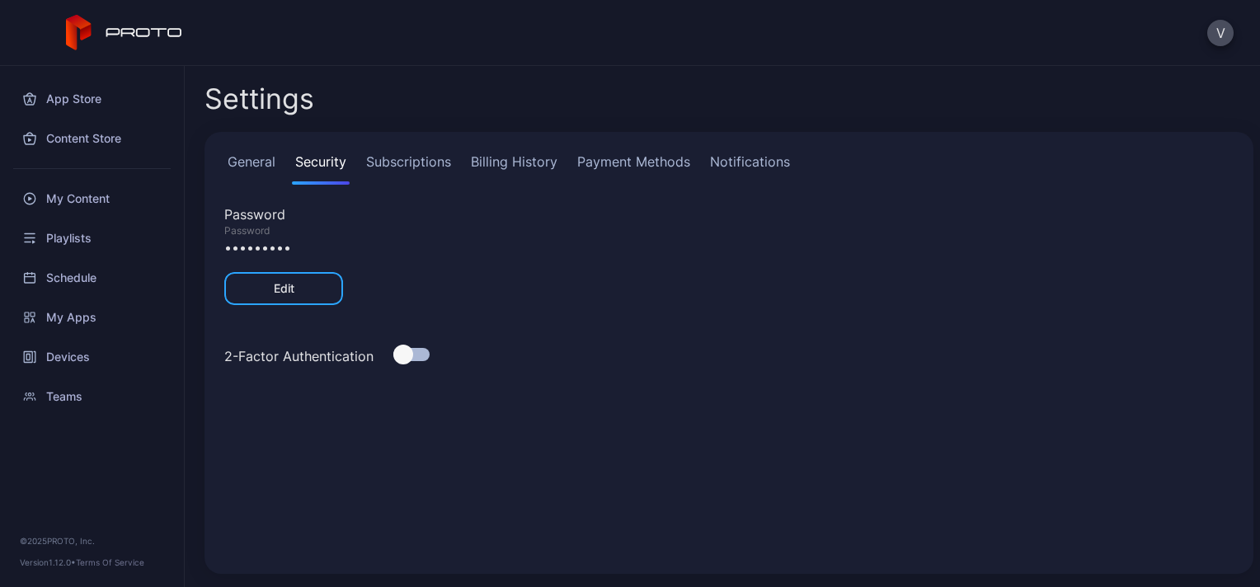 Image resolution: width=1260 pixels, height=587 pixels. What do you see at coordinates (259, 99) in the screenshot?
I see `h2: Settings` at bounding box center [259, 99].